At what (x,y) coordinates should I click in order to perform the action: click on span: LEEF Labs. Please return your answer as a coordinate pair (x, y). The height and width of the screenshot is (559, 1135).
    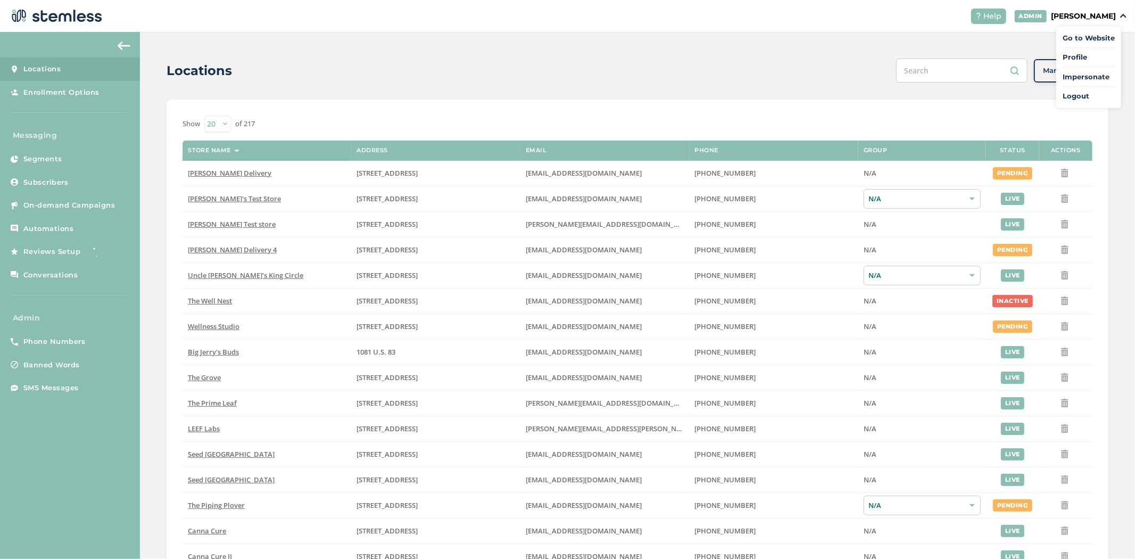
    Looking at the image, I should click on (204, 428).